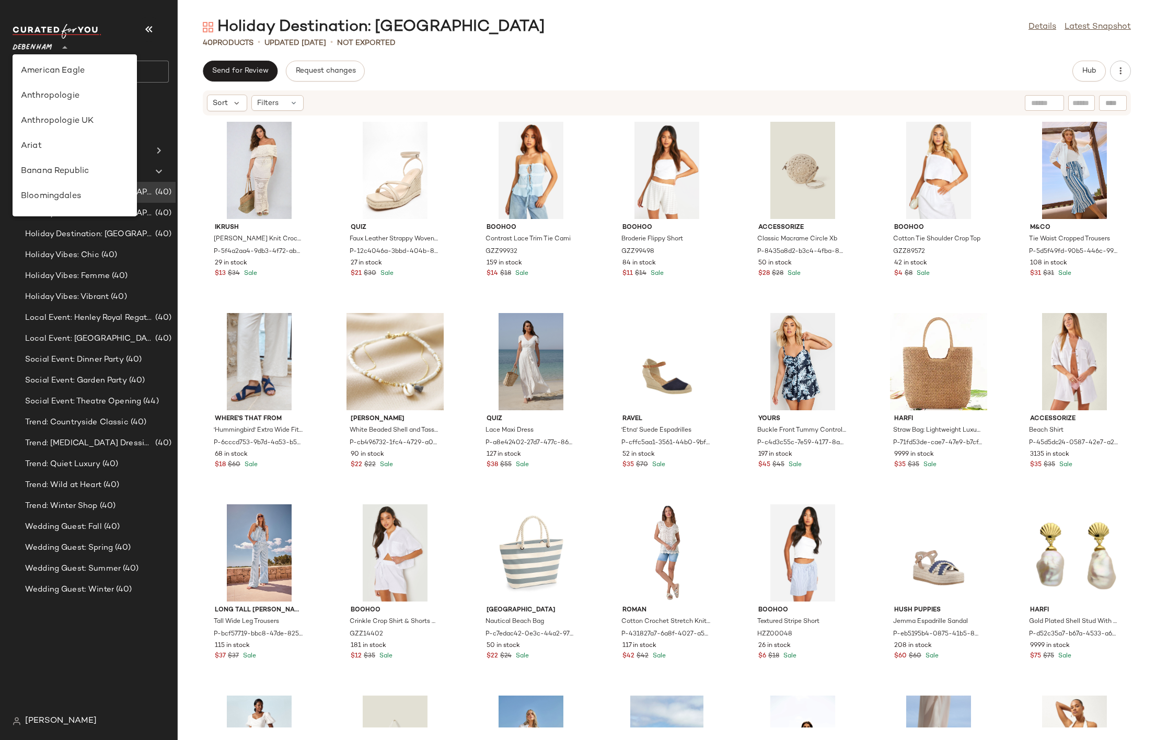 The width and height of the screenshot is (1156, 740). What do you see at coordinates (234, 465) in the screenshot?
I see `span: $60` at bounding box center [234, 465].